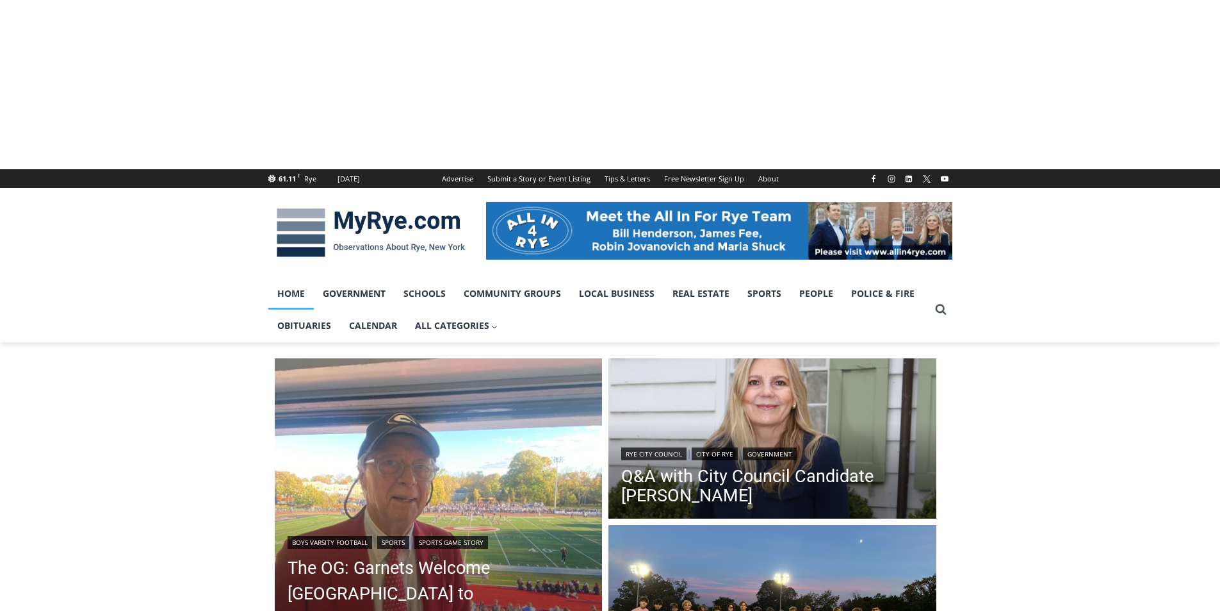  I want to click on a: Linkedin, so click(909, 179).